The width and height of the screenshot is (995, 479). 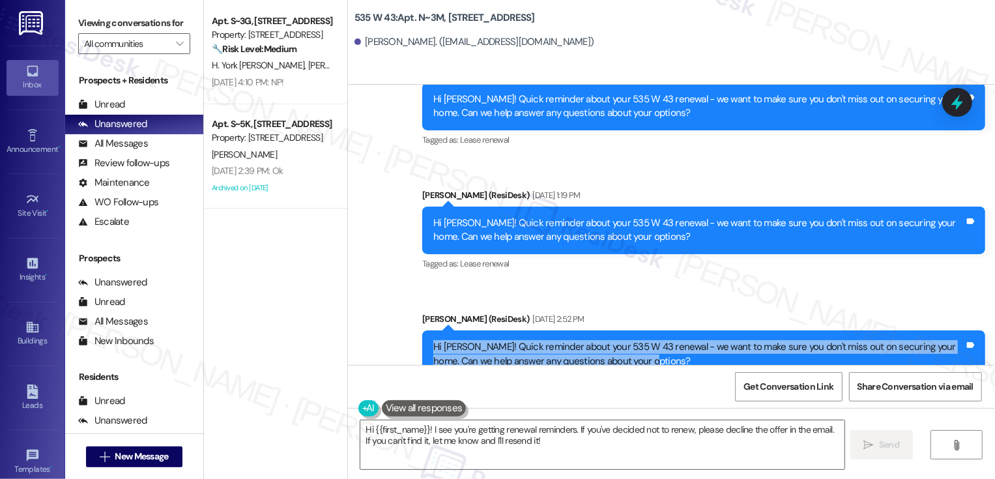 I want to click on div: Escalate, so click(x=104, y=221).